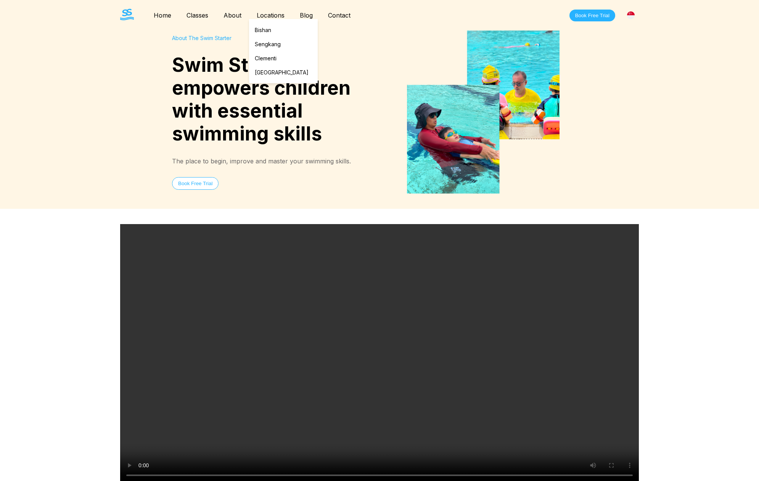 The width and height of the screenshot is (759, 481). What do you see at coordinates (631, 15) in the screenshot?
I see `img: Singapore` at bounding box center [631, 15].